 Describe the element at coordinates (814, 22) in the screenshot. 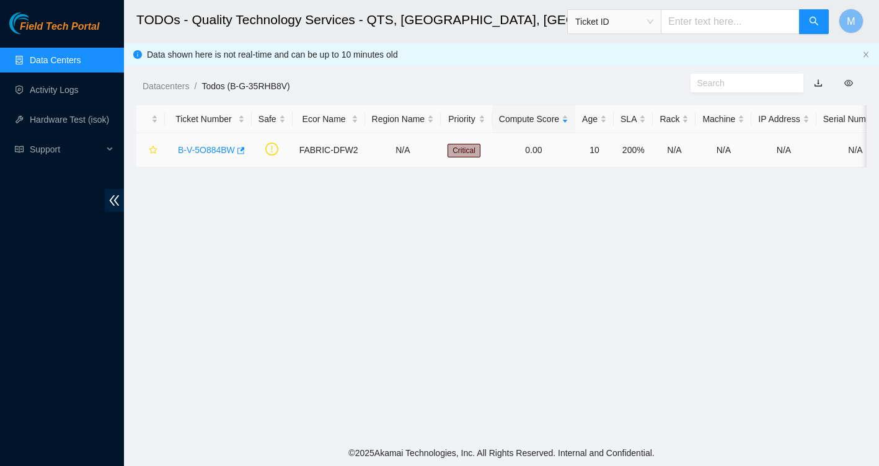

I see `span: search` at that location.